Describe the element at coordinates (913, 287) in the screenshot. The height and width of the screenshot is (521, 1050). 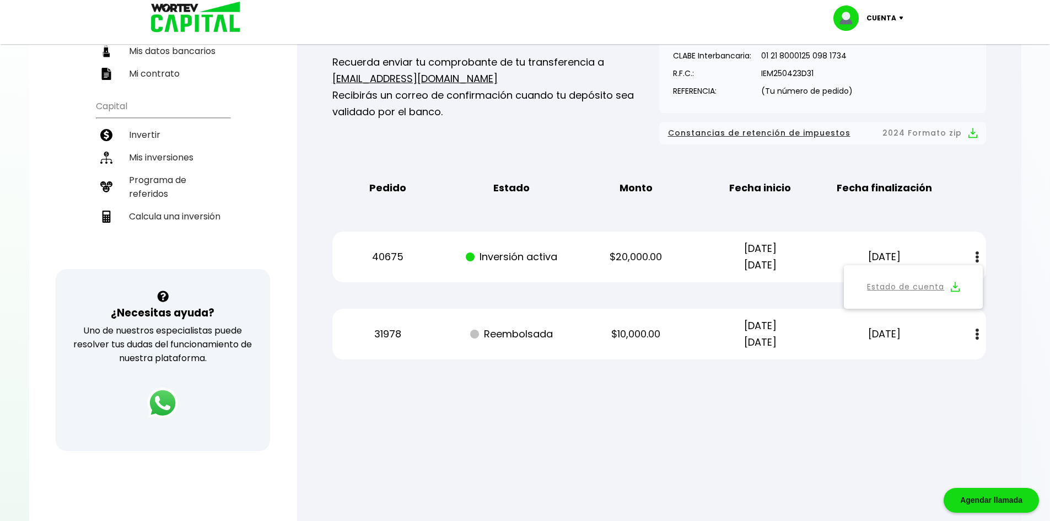
I see `button: Estado de cuenta` at that location.